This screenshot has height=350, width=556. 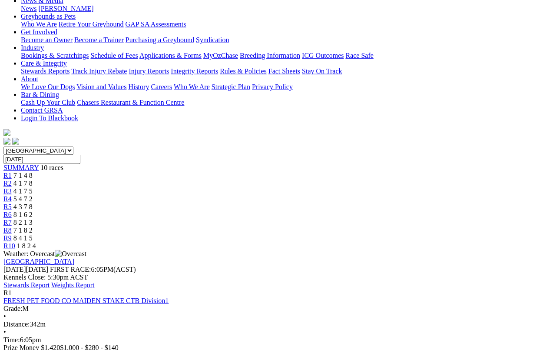 What do you see at coordinates (55, 55) in the screenshot?
I see `a: Bookings & Scratchings` at bounding box center [55, 55].